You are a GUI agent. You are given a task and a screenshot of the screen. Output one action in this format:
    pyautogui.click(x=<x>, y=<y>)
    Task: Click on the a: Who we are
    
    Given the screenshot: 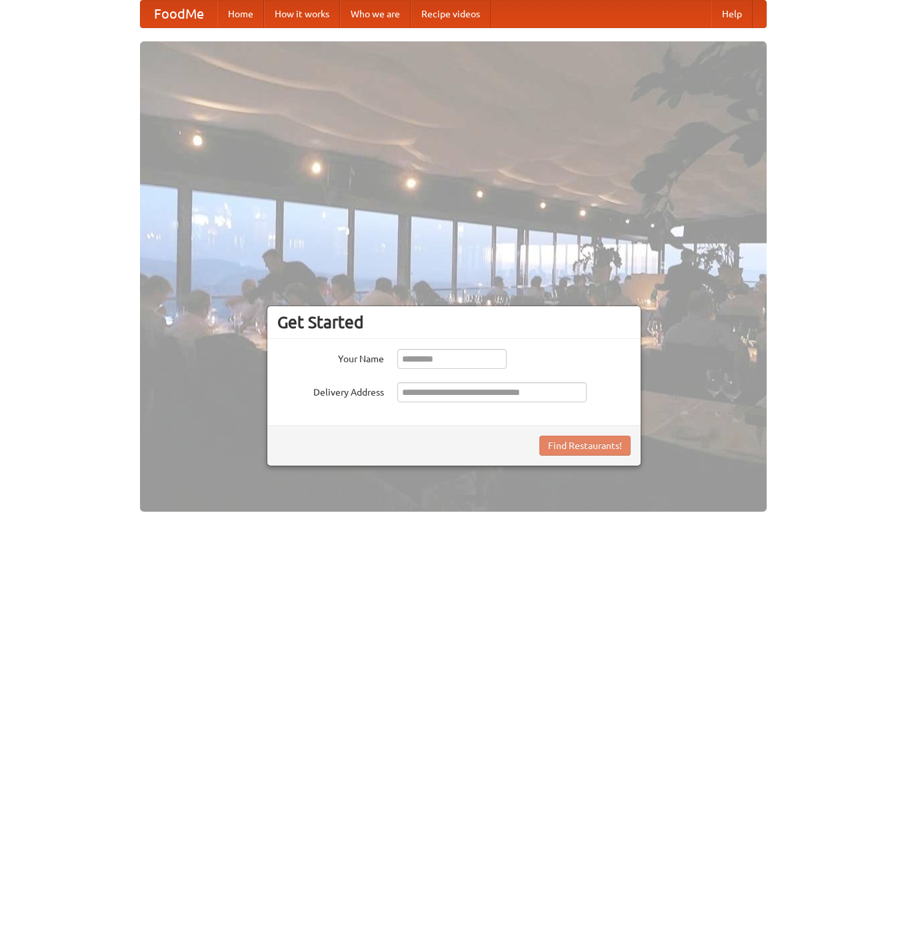 What is the action you would take?
    pyautogui.click(x=375, y=14)
    